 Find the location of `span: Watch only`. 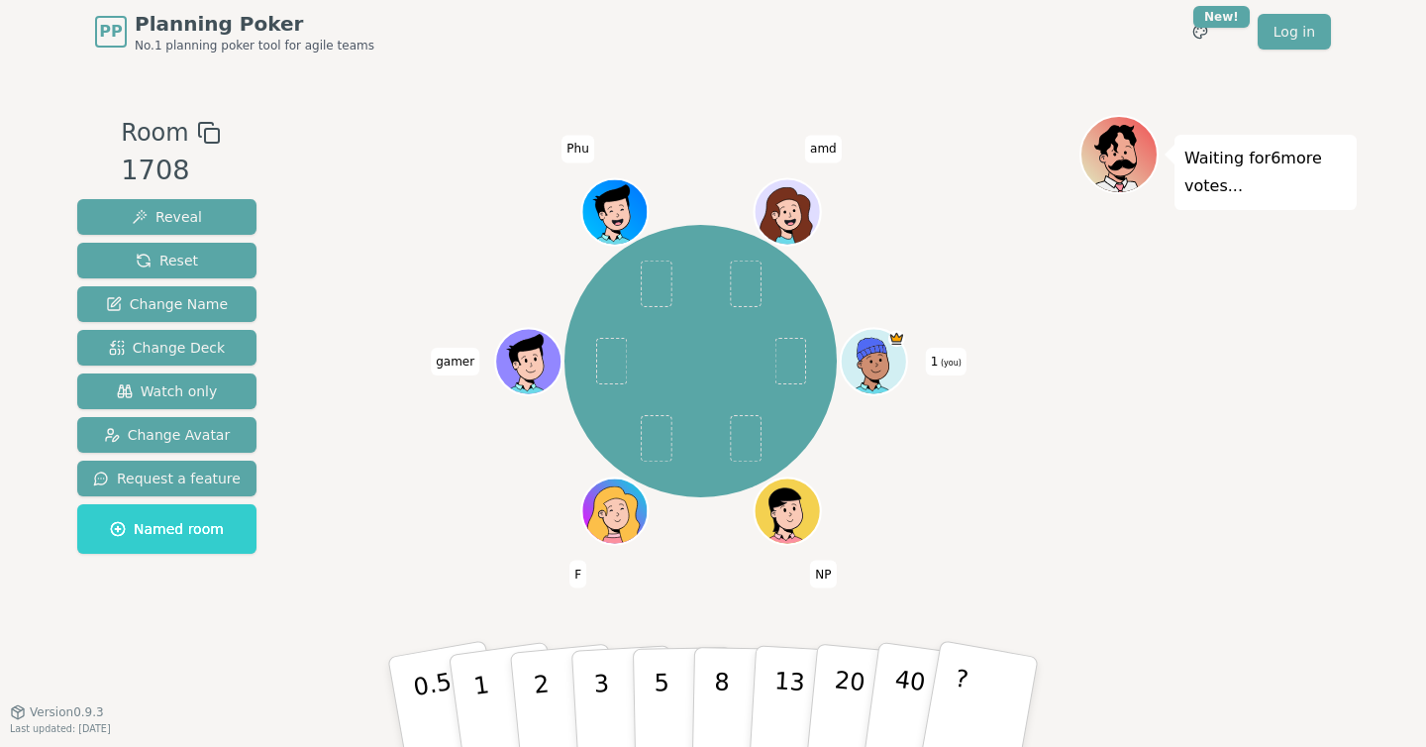

span: Watch only is located at coordinates (167, 391).